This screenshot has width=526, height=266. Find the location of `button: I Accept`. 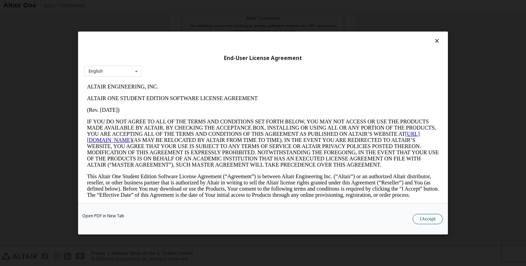

button: I Accept is located at coordinates (428, 219).